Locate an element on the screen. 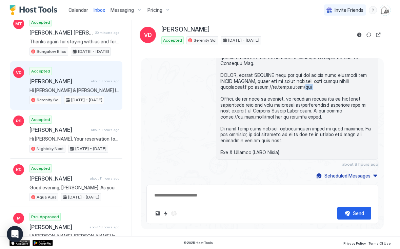 The height and width of the screenshot is (249, 400). a: Host Tools Logo is located at coordinates (35, 10).